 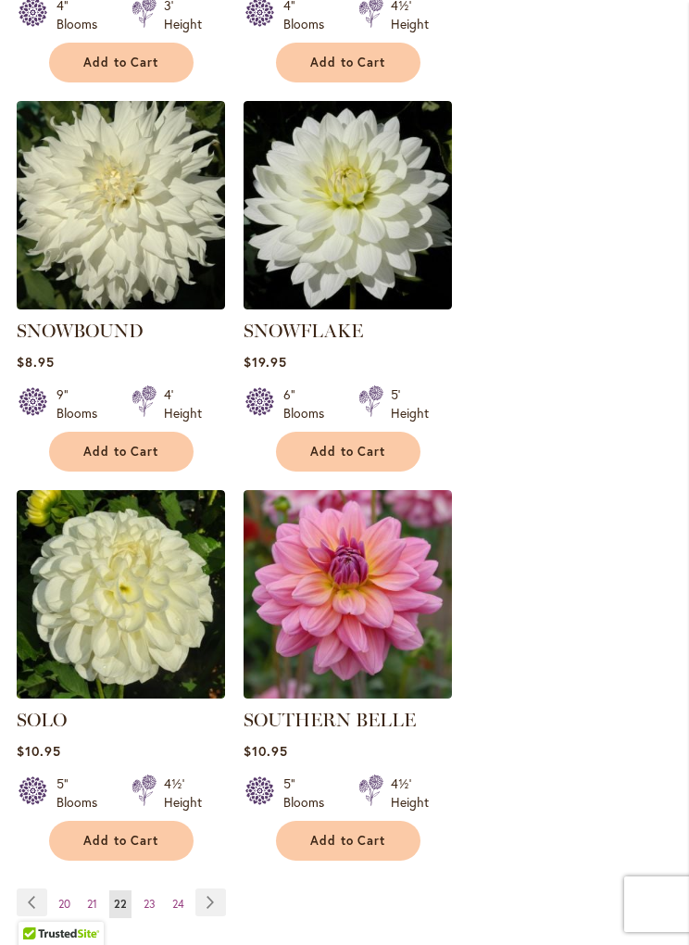 I want to click on span: 24, so click(x=178, y=903).